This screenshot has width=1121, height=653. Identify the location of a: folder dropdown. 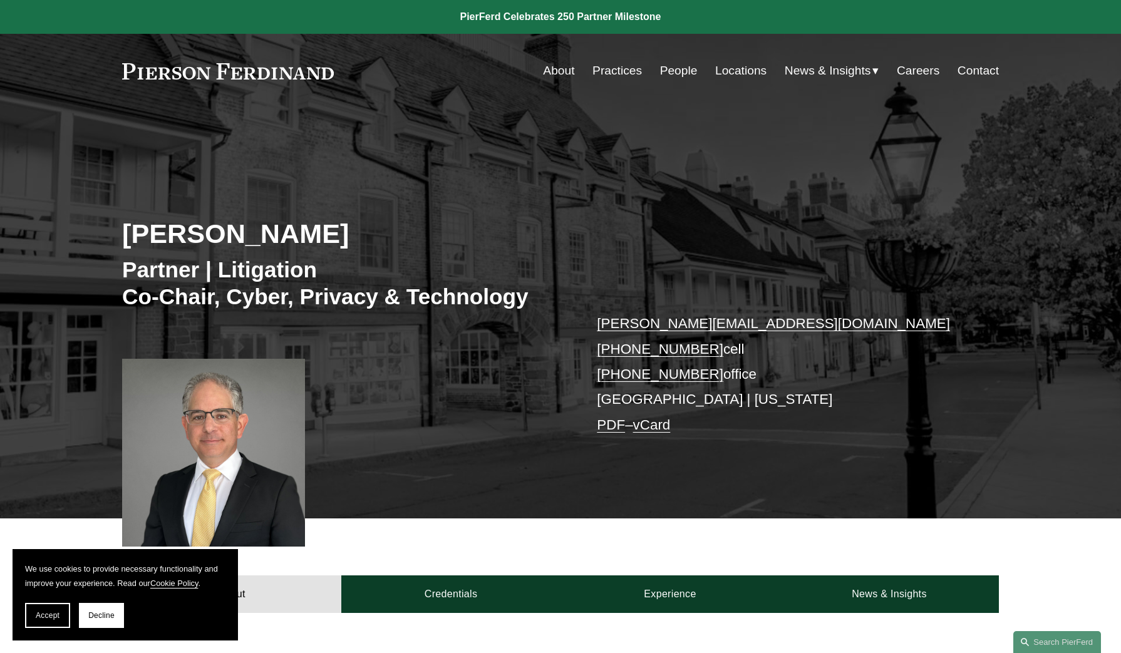
(832, 71).